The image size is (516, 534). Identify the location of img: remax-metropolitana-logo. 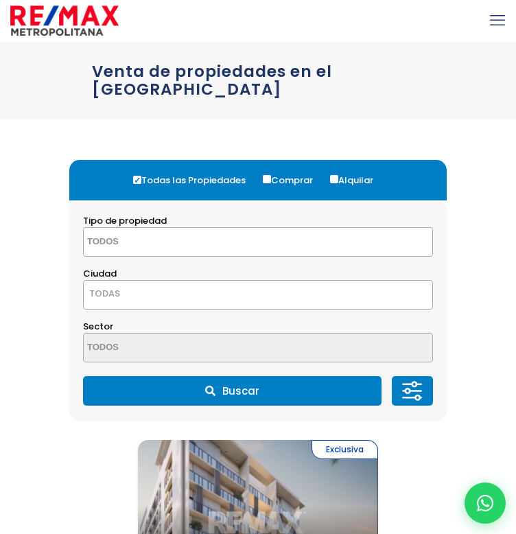
(64, 21).